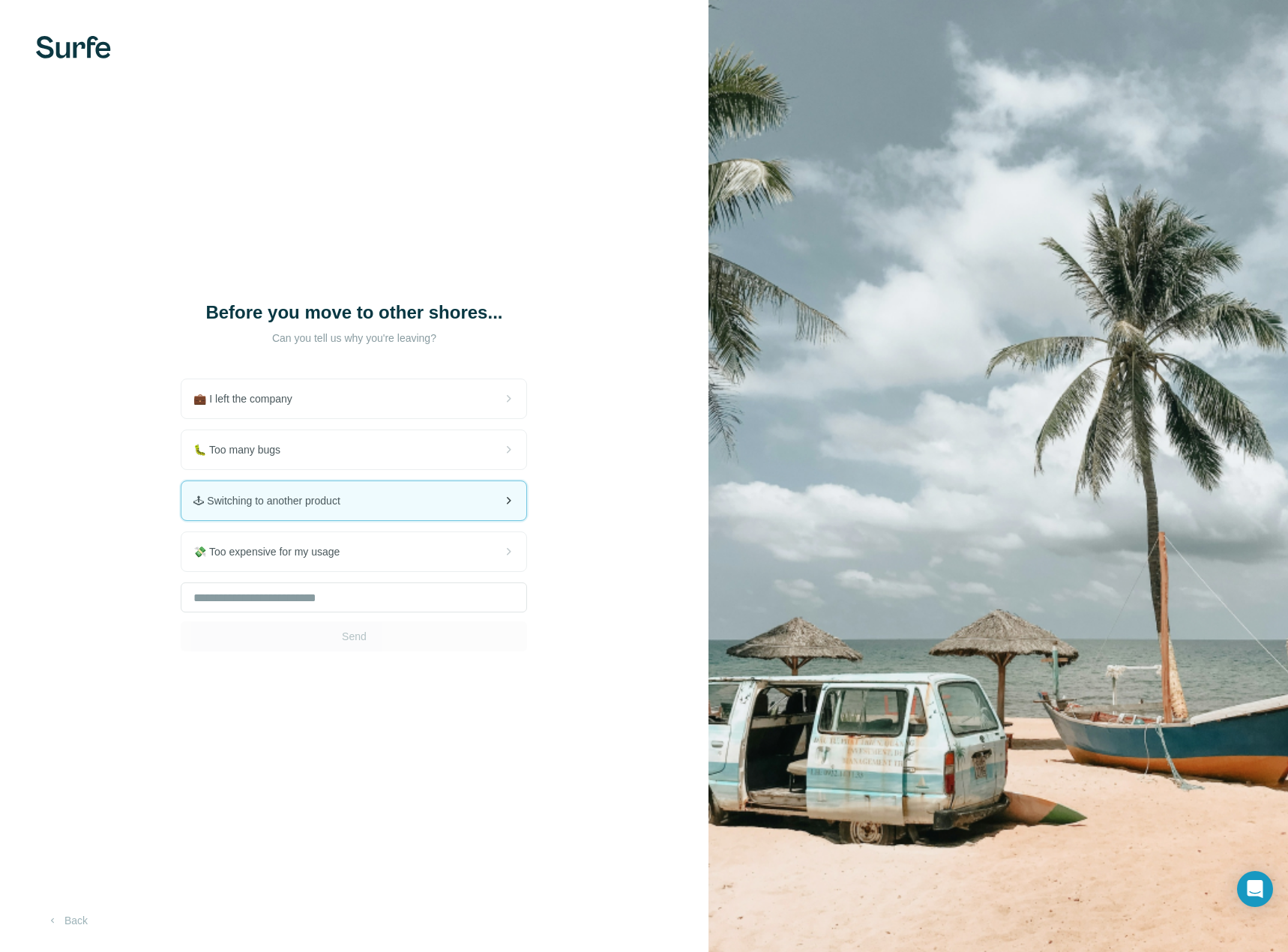  What do you see at coordinates (243, 450) in the screenshot?
I see `span: 🐛 Too many bugs` at bounding box center [243, 450].